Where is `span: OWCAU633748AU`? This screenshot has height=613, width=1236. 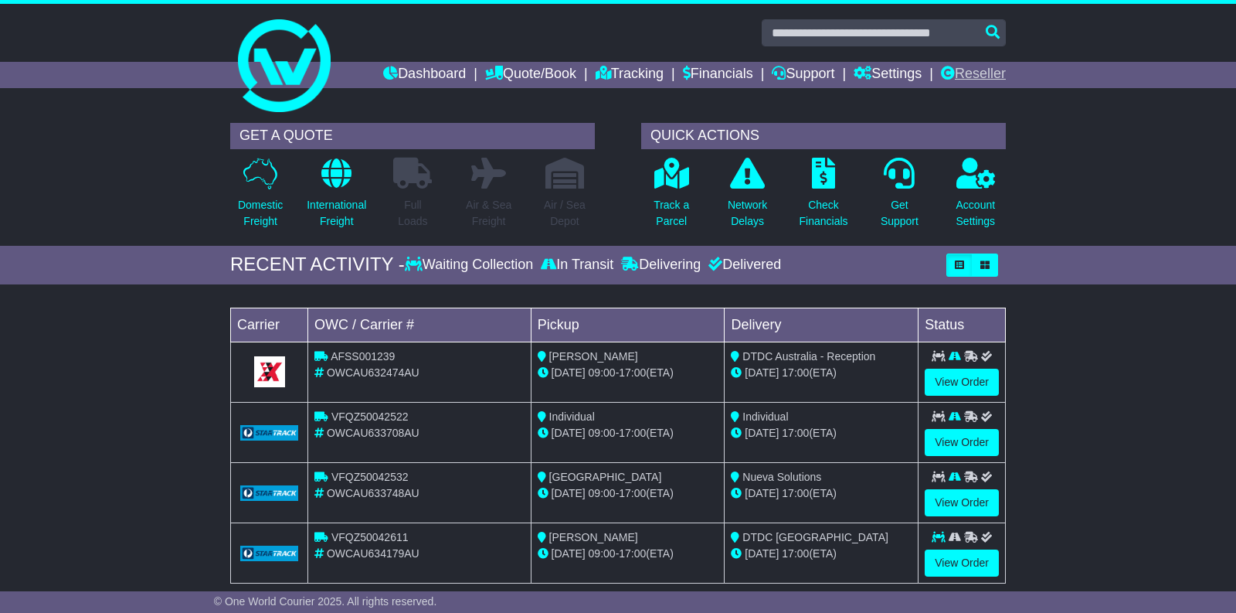
span: OWCAU633748AU is located at coordinates (373, 493).